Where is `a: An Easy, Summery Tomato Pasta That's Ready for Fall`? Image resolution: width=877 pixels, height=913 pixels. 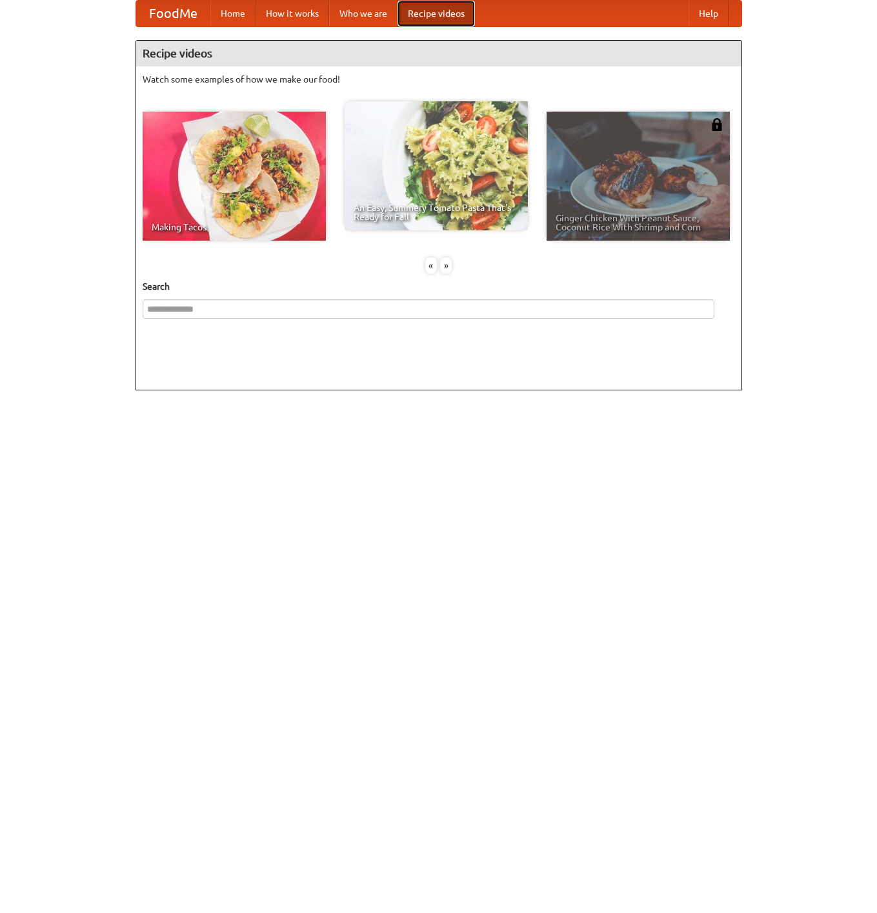 a: An Easy, Summery Tomato Pasta That's Ready for Fall is located at coordinates (436, 166).